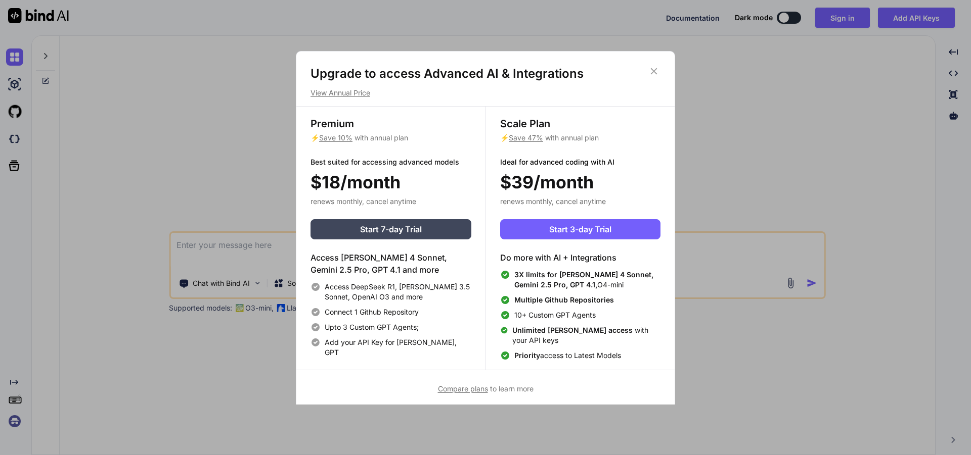 The height and width of the screenshot is (455, 971). Describe the element at coordinates (580, 230) in the screenshot. I see `button: Start 3-day Trial` at that location.